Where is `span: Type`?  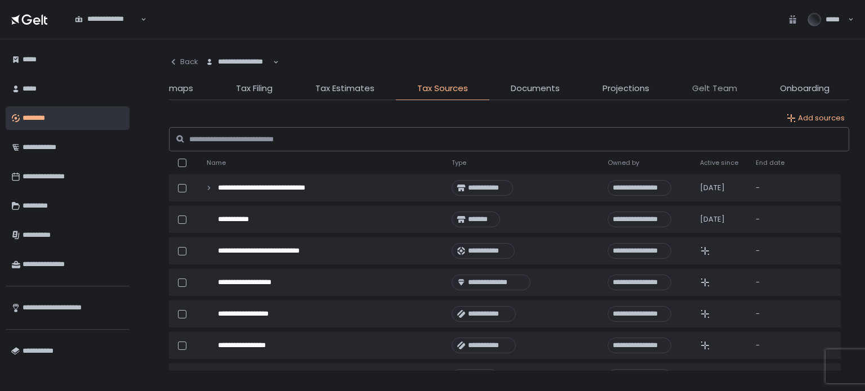
span: Type is located at coordinates (459, 163).